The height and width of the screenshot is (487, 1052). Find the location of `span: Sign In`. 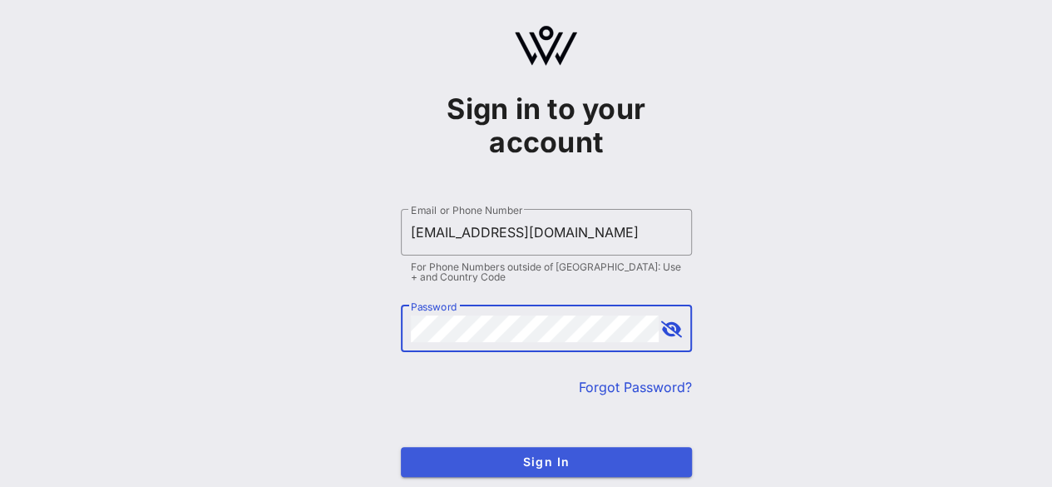

span: Sign In is located at coordinates (547, 461).